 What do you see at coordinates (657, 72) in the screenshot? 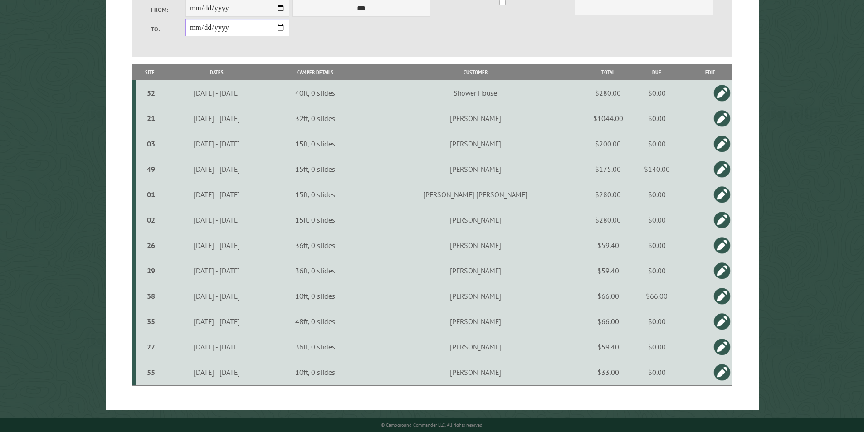
I see `th: Due` at bounding box center [657, 72].